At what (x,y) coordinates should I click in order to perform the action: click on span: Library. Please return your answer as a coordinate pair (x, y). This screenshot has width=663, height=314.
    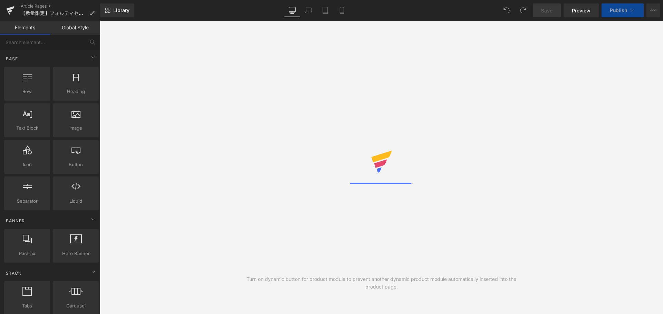
    Looking at the image, I should click on (121, 10).